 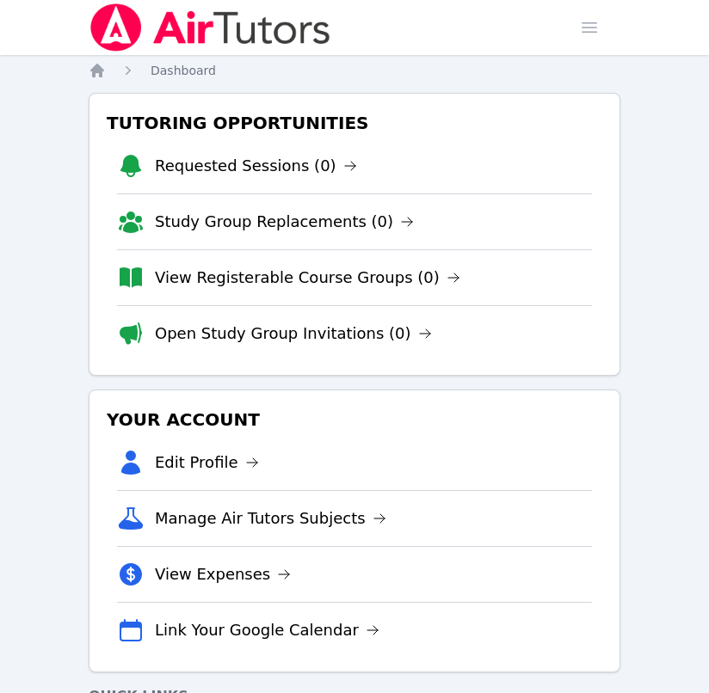 What do you see at coordinates (267, 631) in the screenshot?
I see `a: Link Your Google Calendar` at bounding box center [267, 631].